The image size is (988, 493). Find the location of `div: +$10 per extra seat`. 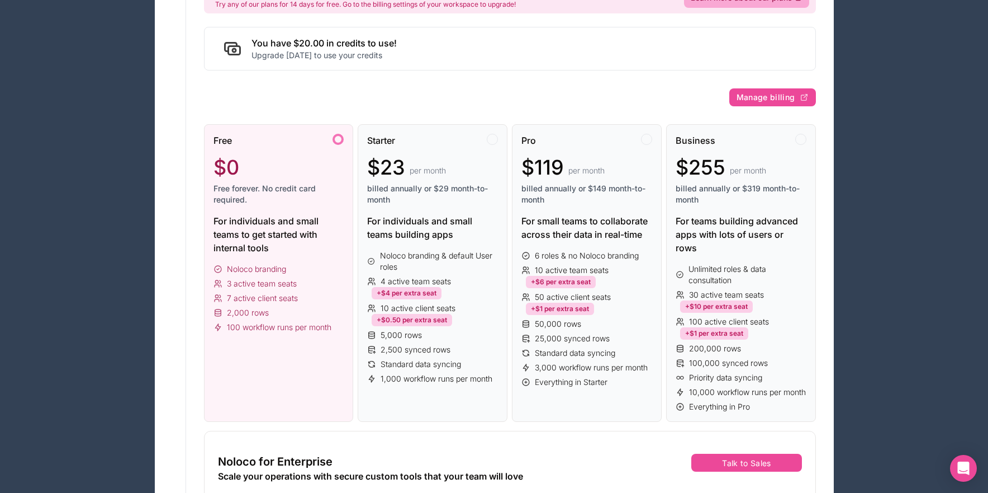

div: +$10 per extra seat is located at coordinates (717, 306).